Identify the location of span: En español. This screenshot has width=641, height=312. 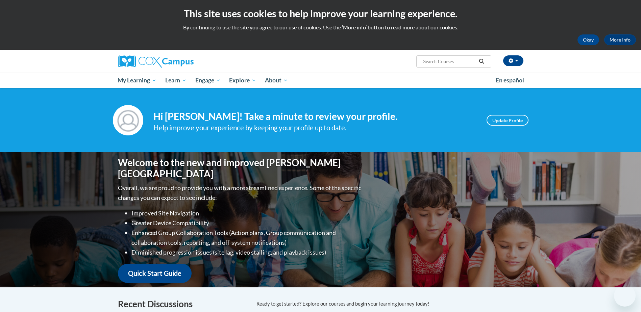
(510, 80).